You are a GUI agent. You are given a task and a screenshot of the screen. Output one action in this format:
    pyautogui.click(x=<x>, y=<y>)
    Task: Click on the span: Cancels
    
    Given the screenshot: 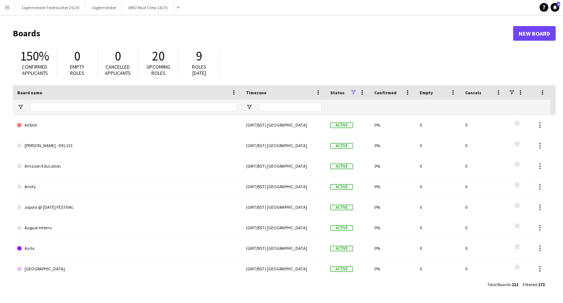 What is the action you would take?
    pyautogui.click(x=473, y=92)
    